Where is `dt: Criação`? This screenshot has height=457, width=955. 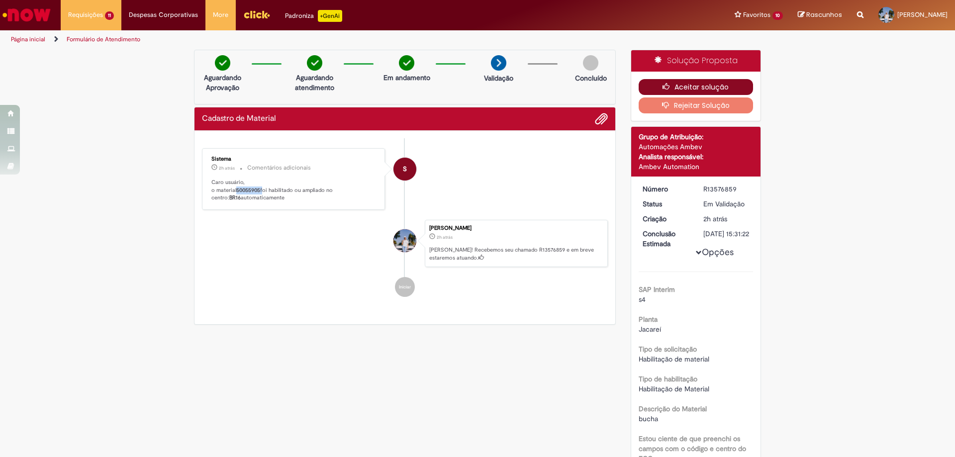
dt: Criação is located at coordinates (666, 219).